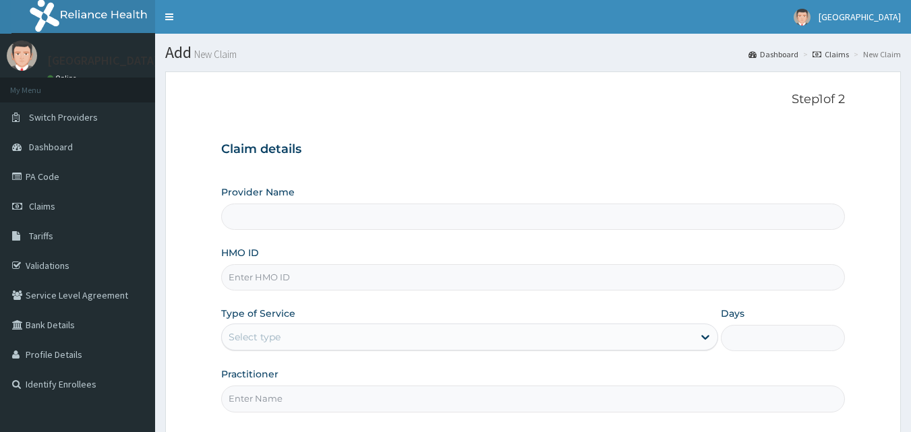  I want to click on label: HMO ID, so click(240, 253).